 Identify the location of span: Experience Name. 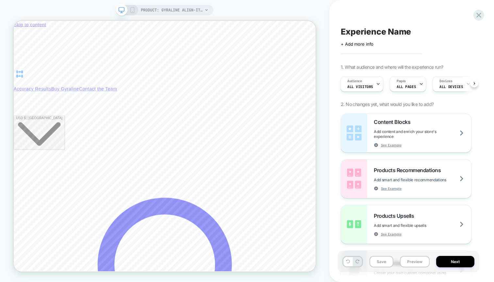
(376, 32).